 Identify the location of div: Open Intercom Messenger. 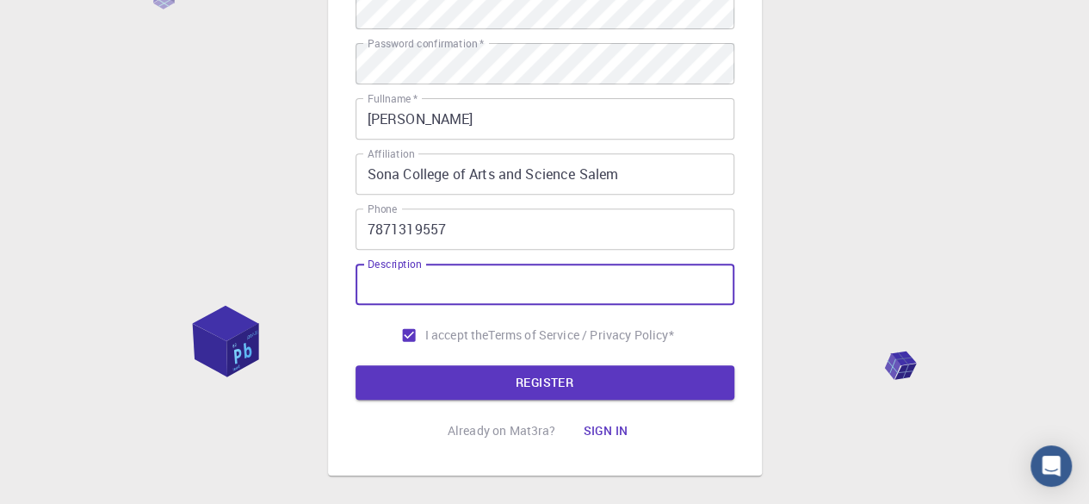
(1051, 466).